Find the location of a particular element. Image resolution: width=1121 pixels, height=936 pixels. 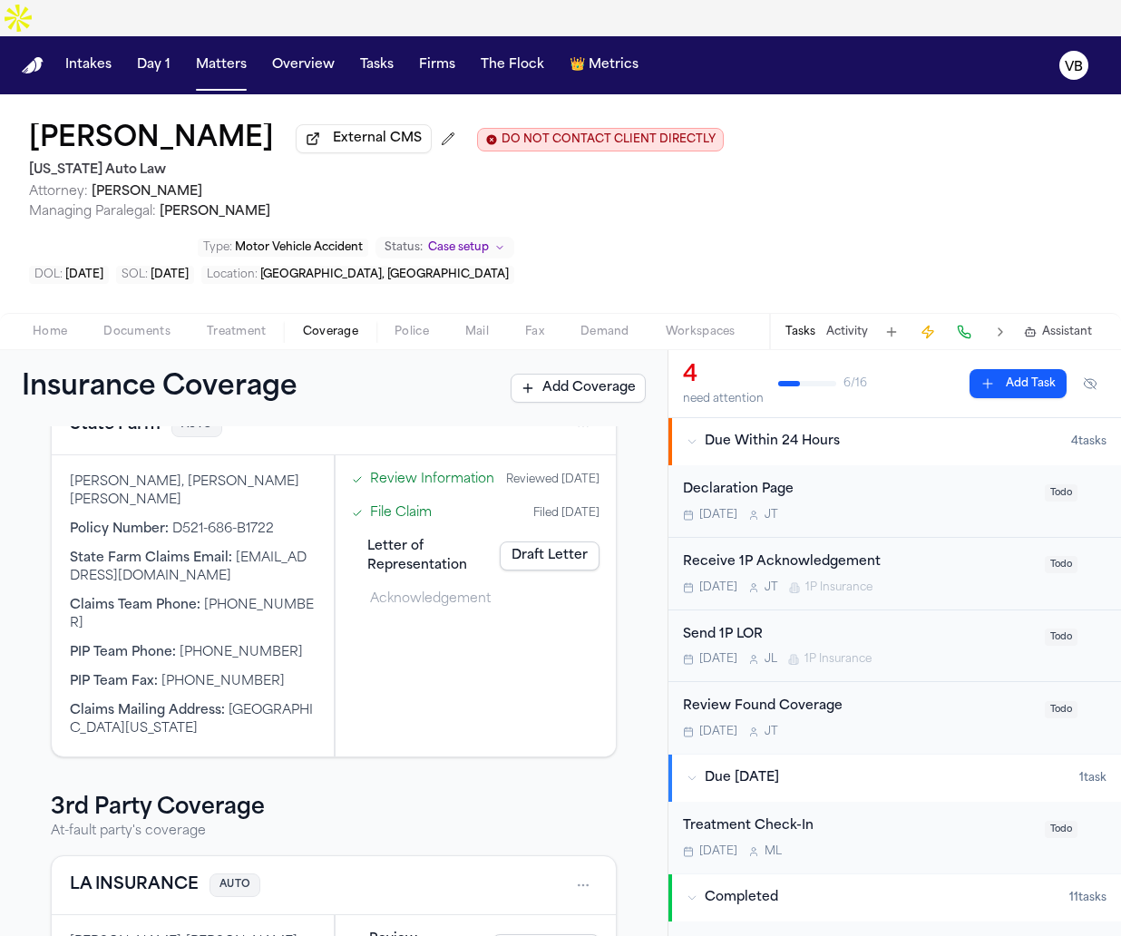

a: Open File Claim is located at coordinates (401, 512).